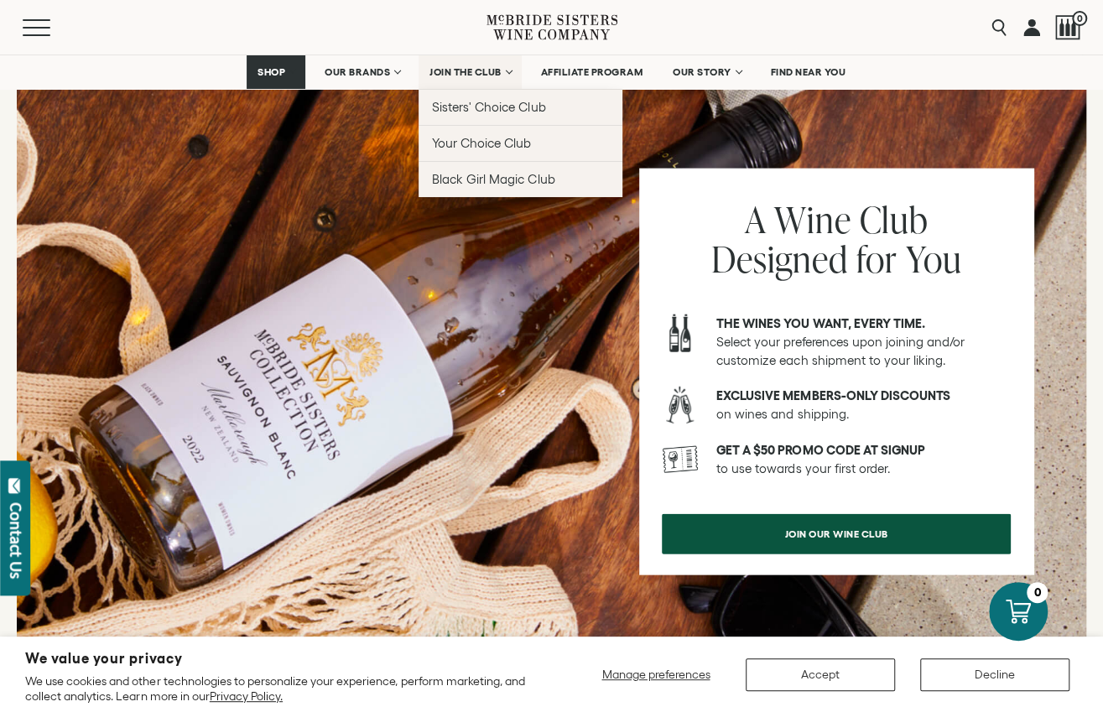  Describe the element at coordinates (493, 179) in the screenshot. I see `span: Black Girl Magic Club` at that location.